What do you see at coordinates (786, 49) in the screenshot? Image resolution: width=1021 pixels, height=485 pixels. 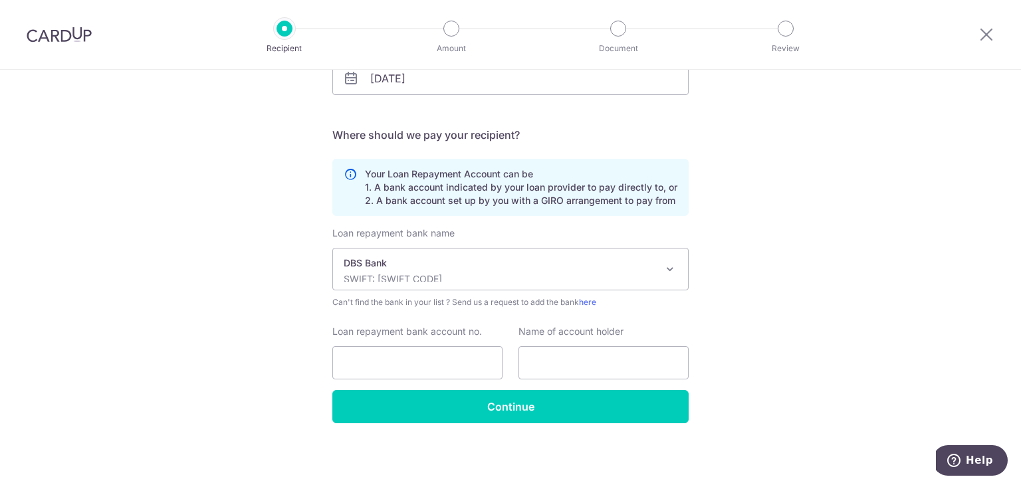 I see `p: Review` at bounding box center [786, 49].